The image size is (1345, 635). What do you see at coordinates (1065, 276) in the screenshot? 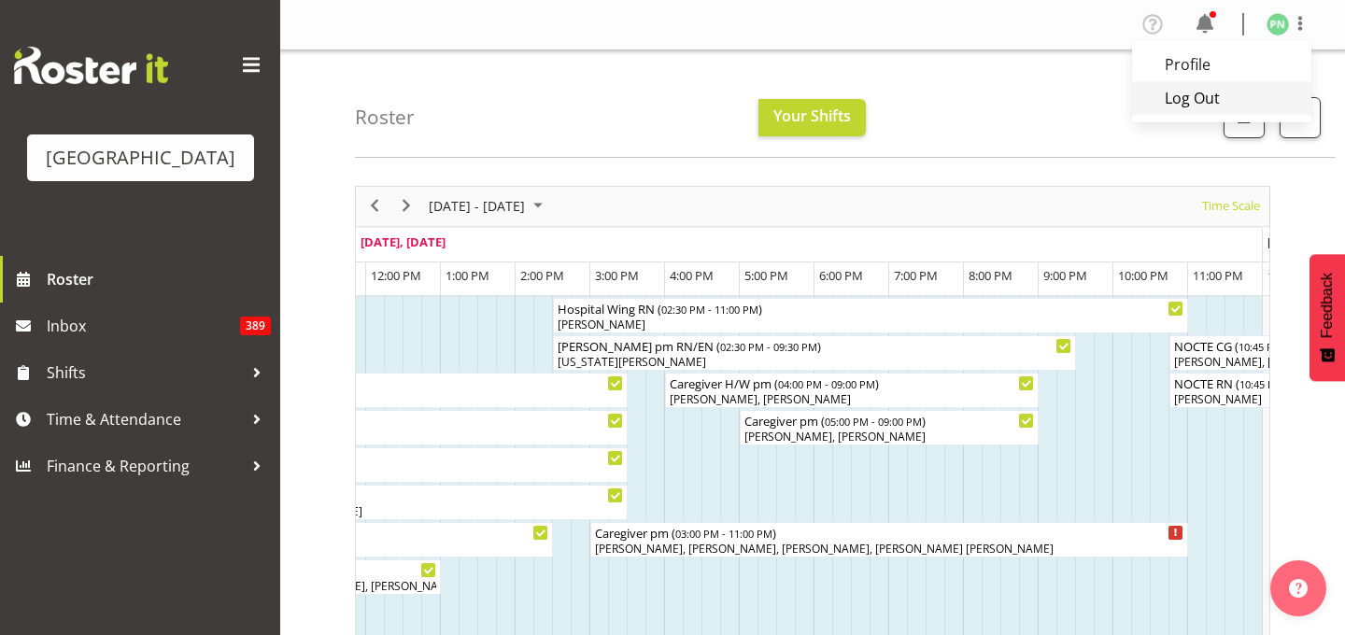
I see `span: 9:00 PM` at bounding box center [1065, 276].